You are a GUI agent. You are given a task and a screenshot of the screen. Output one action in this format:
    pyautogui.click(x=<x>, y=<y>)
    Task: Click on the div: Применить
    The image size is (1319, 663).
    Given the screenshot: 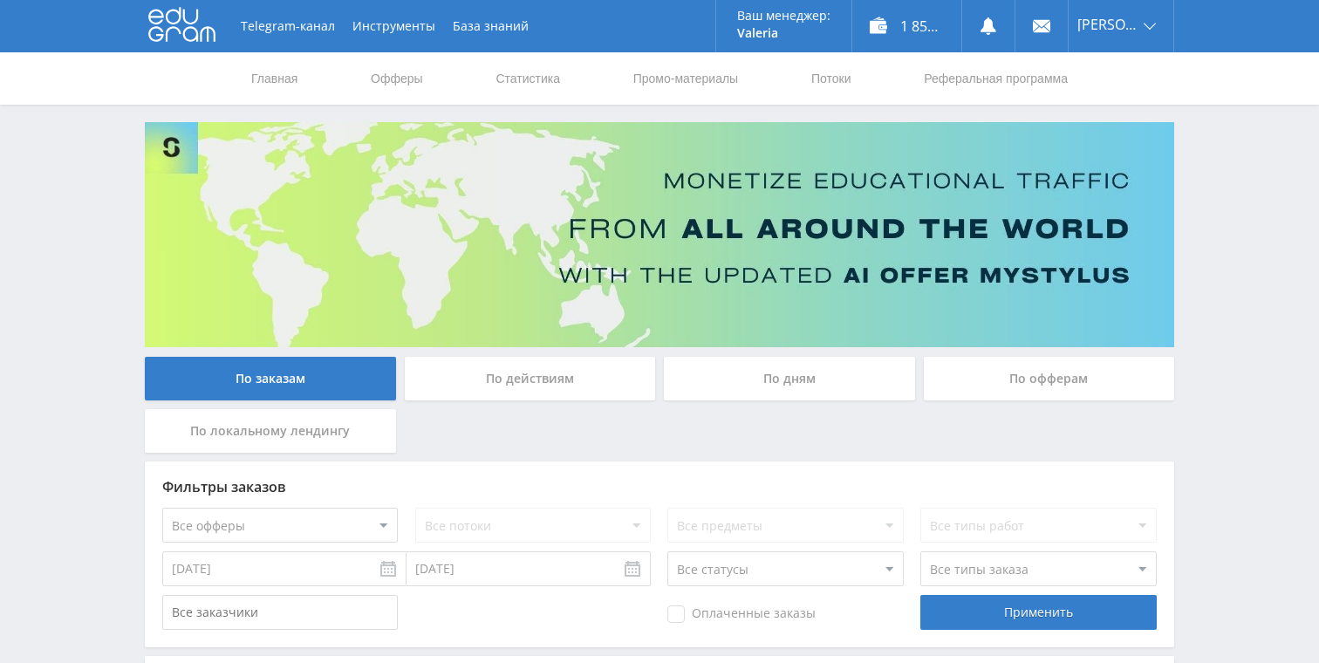 What is the action you would take?
    pyautogui.click(x=1038, y=612)
    